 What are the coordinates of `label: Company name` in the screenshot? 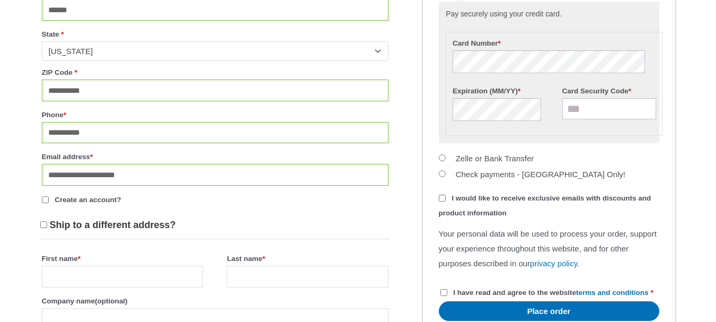 It's located at (215, 300).